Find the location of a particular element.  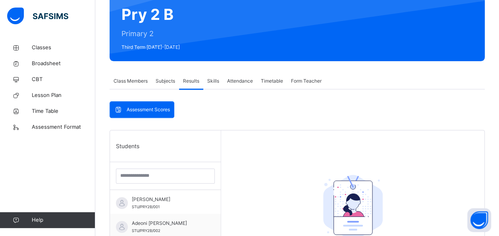

span: Help is located at coordinates (63, 220).